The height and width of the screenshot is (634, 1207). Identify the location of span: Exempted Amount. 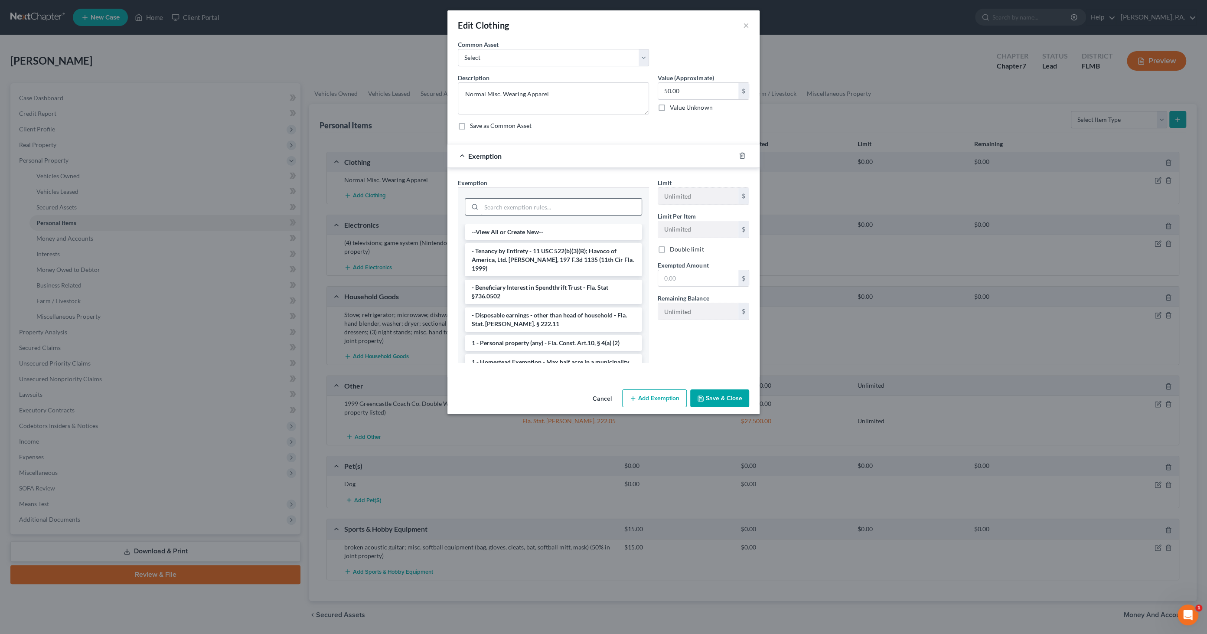
(683, 265).